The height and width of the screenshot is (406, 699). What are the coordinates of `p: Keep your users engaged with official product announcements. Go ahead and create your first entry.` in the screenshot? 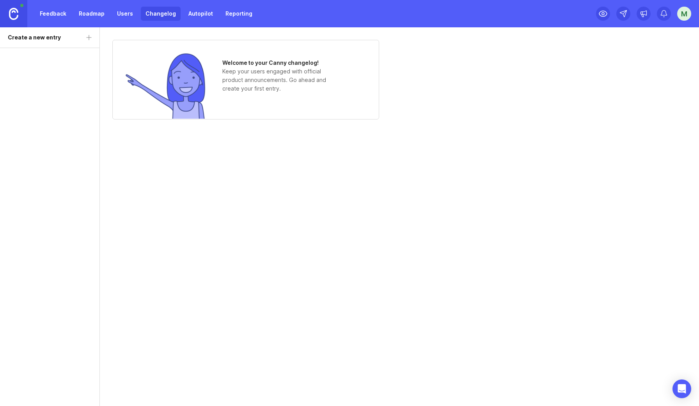 It's located at (281, 80).